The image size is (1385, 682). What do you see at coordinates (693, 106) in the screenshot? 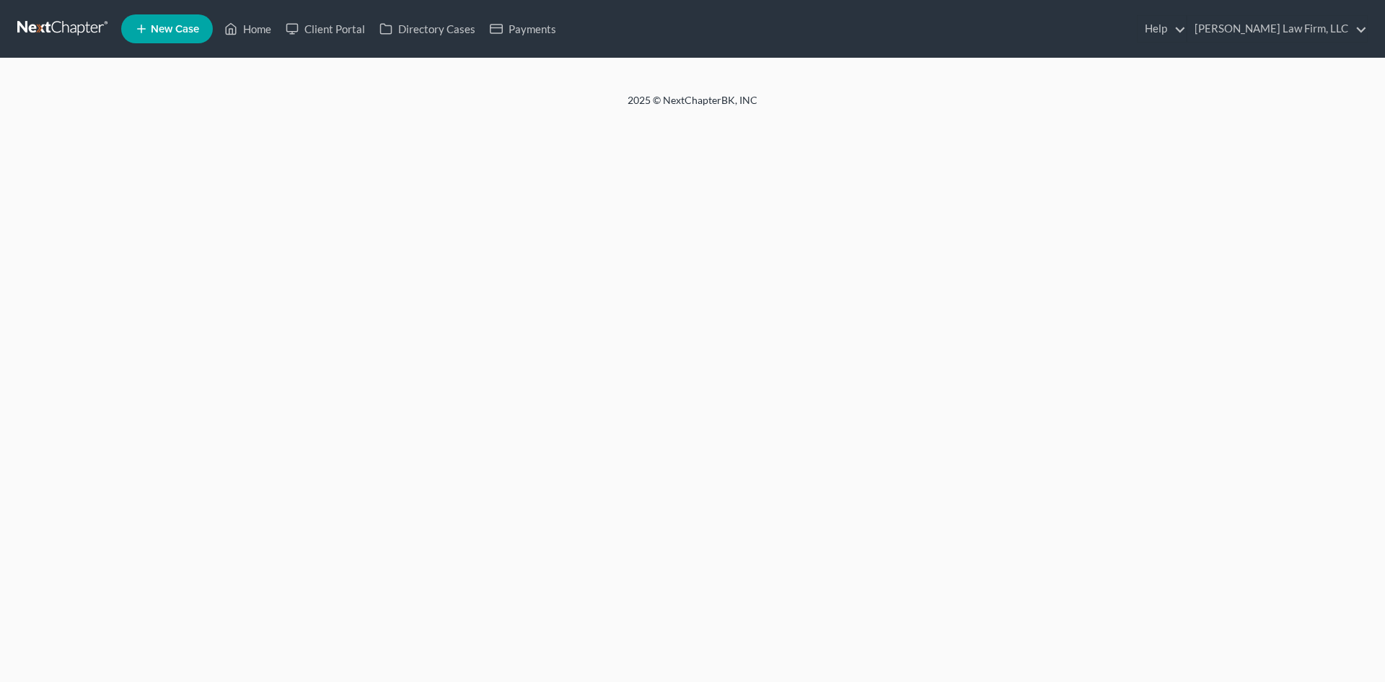
I see `div: 2025 © NextChapterBK, INC` at bounding box center [693, 106].